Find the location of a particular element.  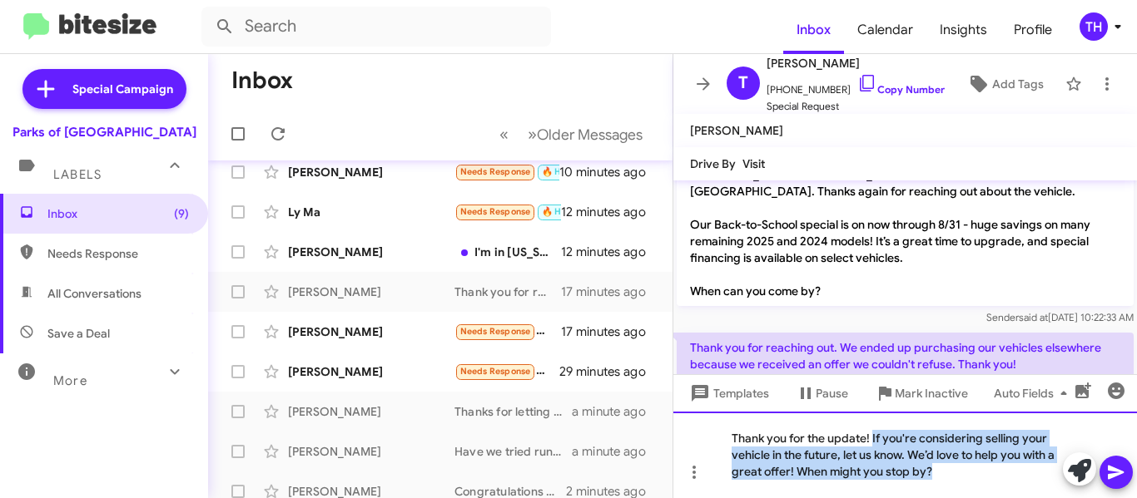

span: More is located at coordinates (70, 381).